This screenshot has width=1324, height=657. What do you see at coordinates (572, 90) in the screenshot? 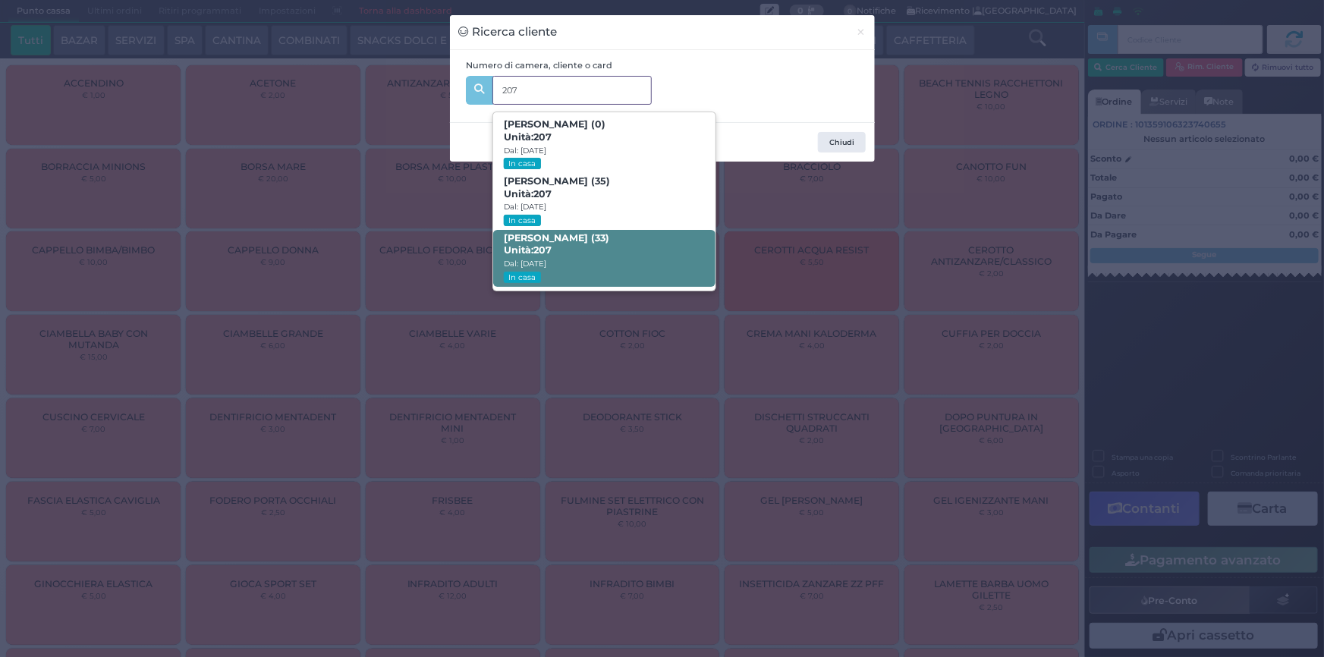
I see `input: Es. 'Mario Rossi', '220' o '108123234234'` at bounding box center [572, 90].